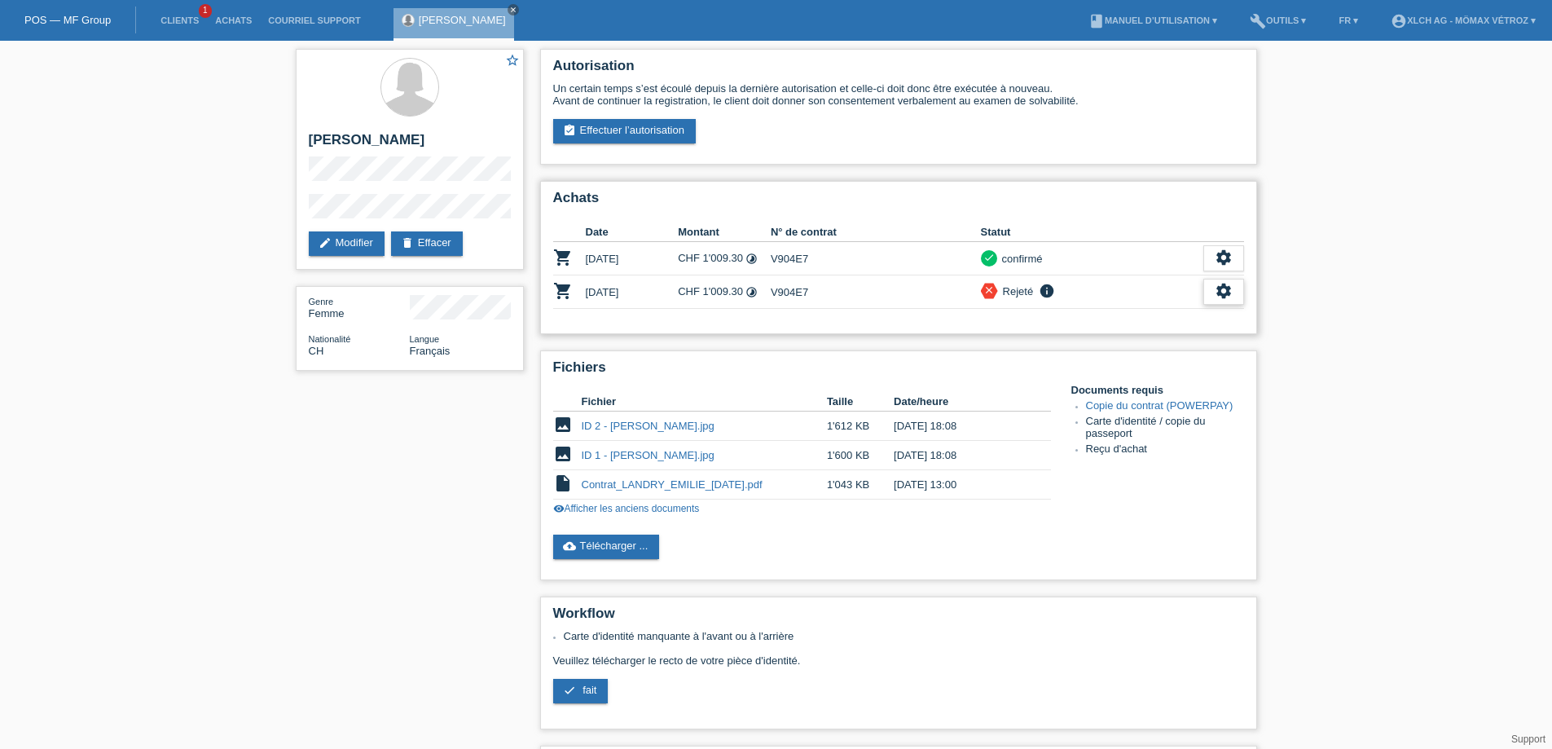  What do you see at coordinates (899, 372) in the screenshot?
I see `h2: Fichiers` at bounding box center [899, 372].